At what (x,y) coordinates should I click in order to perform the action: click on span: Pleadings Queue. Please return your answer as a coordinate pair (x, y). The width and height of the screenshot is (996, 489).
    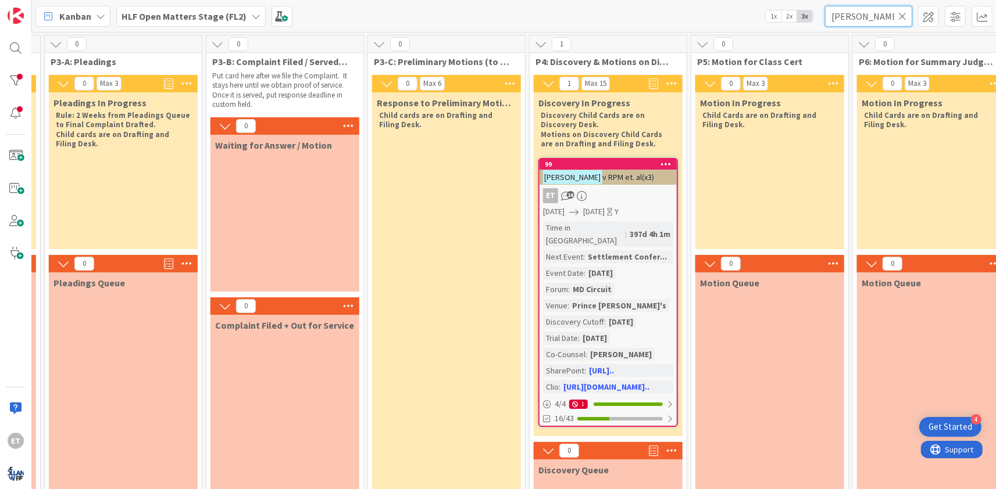
    Looking at the image, I should click on (89, 283).